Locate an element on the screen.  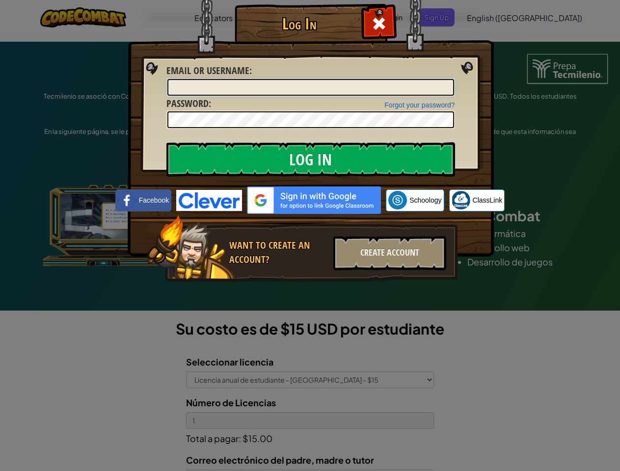
img: classlink-logo-small.png is located at coordinates (461, 200).